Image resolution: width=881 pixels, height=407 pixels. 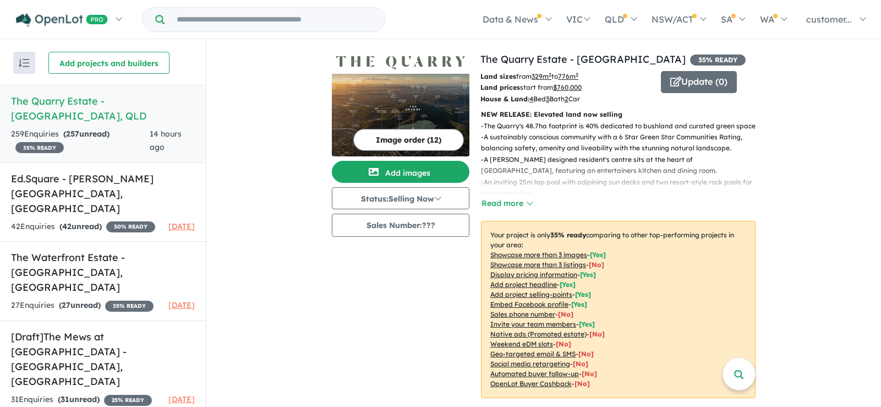 I want to click on button: Sales Number:???, so click(x=401, y=225).